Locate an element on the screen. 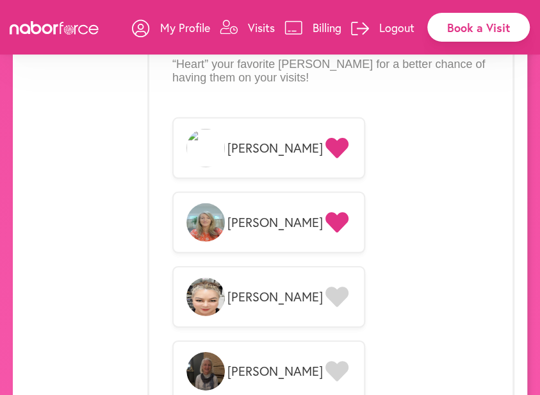 This screenshot has height=395, width=540. a: Billing is located at coordinates (313, 28).